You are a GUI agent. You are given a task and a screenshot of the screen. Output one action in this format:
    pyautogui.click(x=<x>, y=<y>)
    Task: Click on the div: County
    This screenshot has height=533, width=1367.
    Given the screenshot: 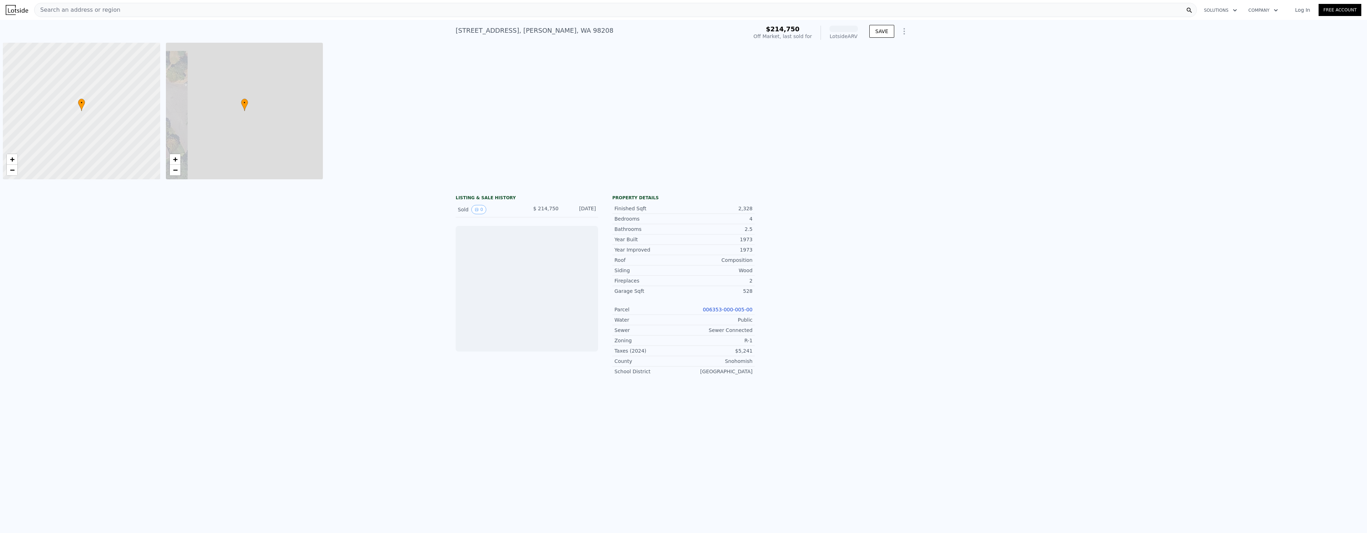 What is the action you would take?
    pyautogui.click(x=649, y=361)
    